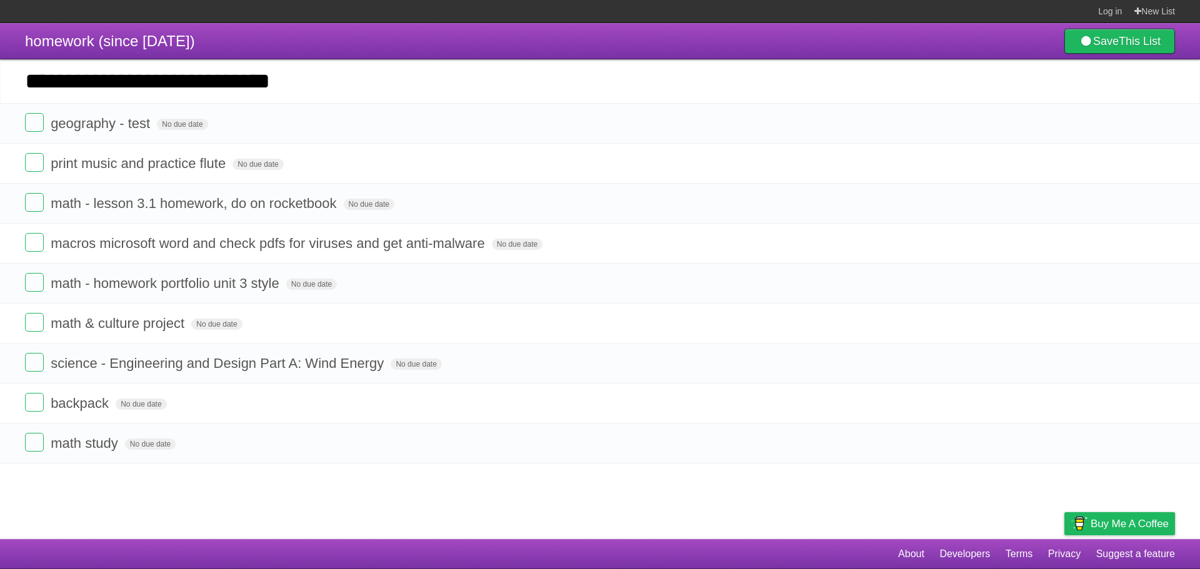 The height and width of the screenshot is (569, 1200). I want to click on span: math - lesson 3.1 homework, do on rocketbook, so click(195, 203).